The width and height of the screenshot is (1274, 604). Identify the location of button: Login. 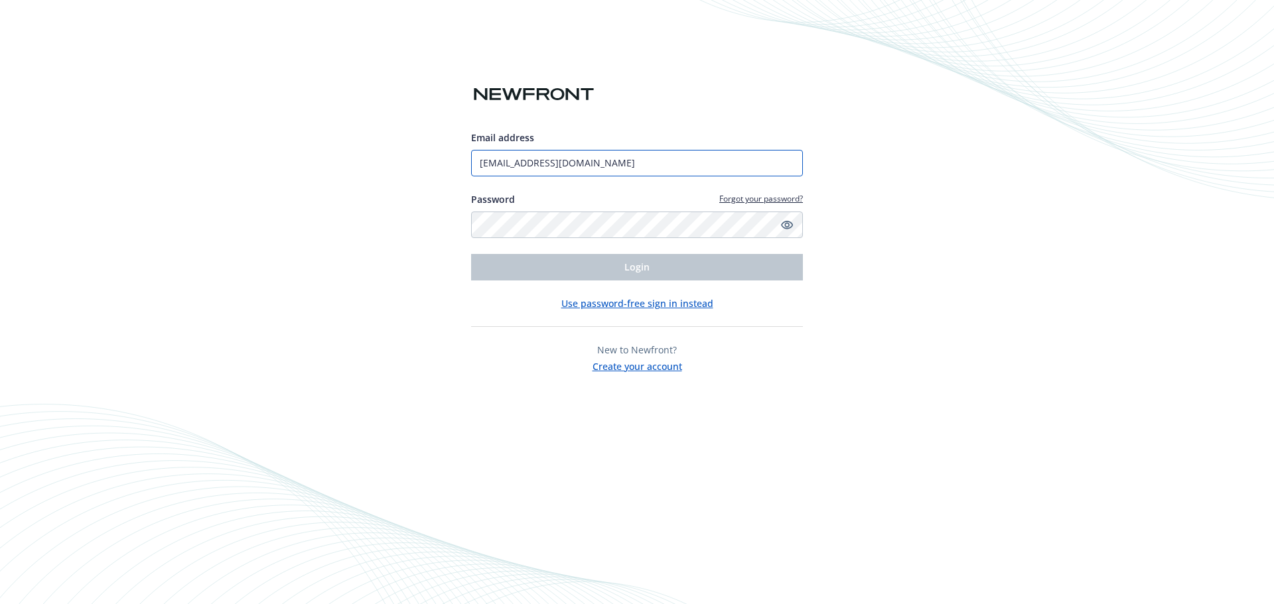
(637, 267).